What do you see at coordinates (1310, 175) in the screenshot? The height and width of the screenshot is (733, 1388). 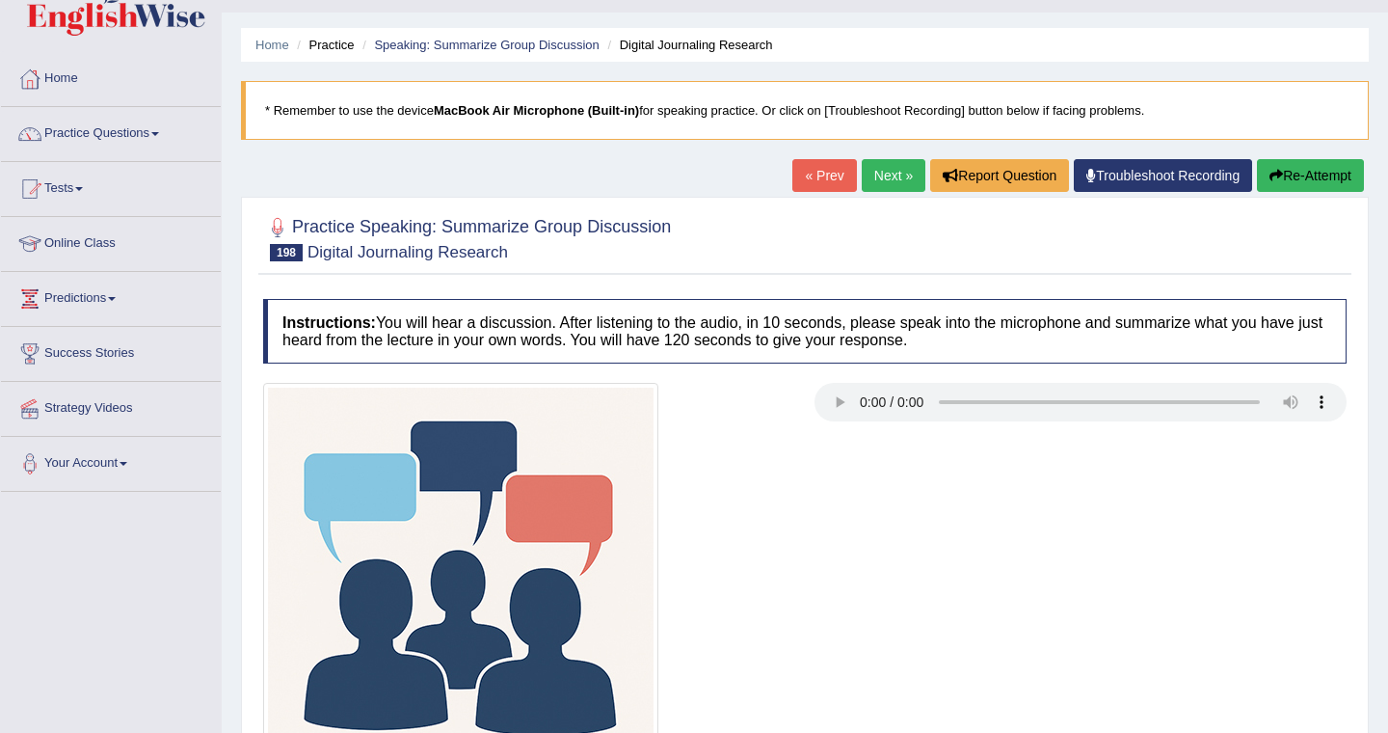 I see `button: Re-Attempt` at bounding box center [1310, 175].